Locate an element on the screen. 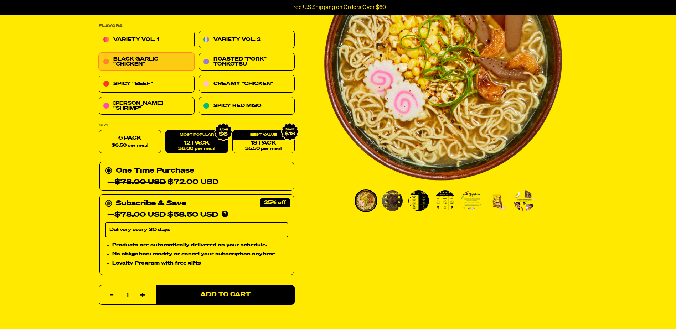 Image resolution: width=676 pixels, height=329 pixels. li: Go to slide 4 is located at coordinates (445, 201).